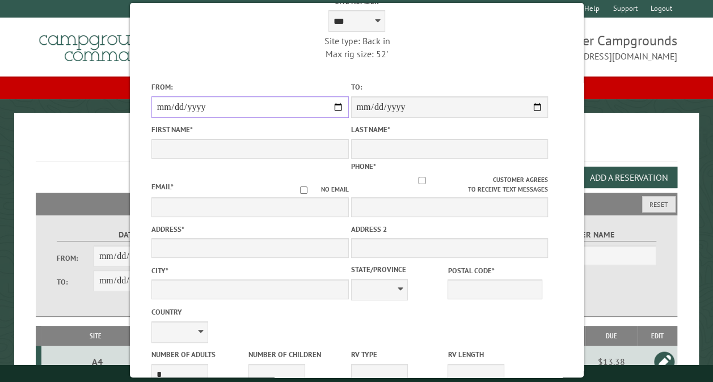 Image resolution: width=713 pixels, height=382 pixels. What do you see at coordinates (97, 362) in the screenshot?
I see `div: A4` at bounding box center [97, 362].